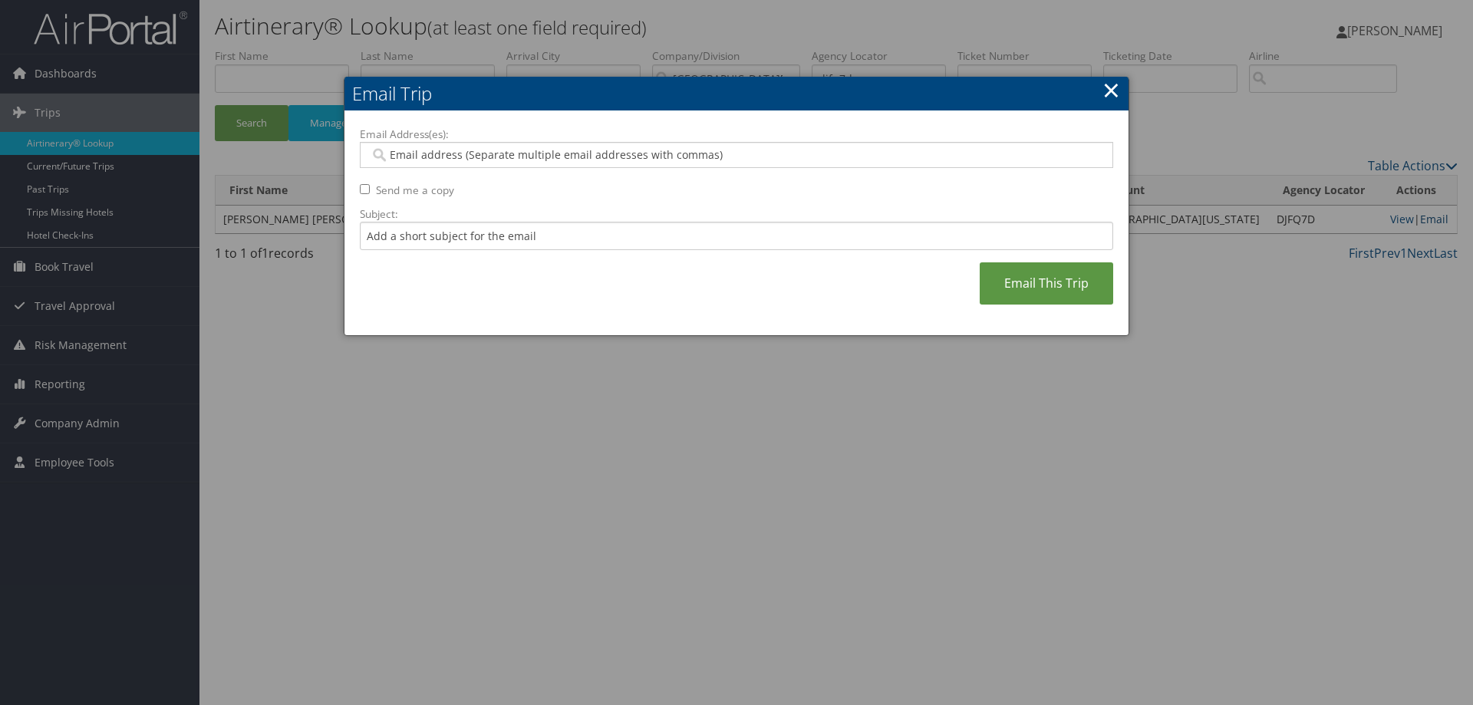 Image resolution: width=1473 pixels, height=705 pixels. Describe the element at coordinates (415, 190) in the screenshot. I see `label: Send me a copy` at that location.